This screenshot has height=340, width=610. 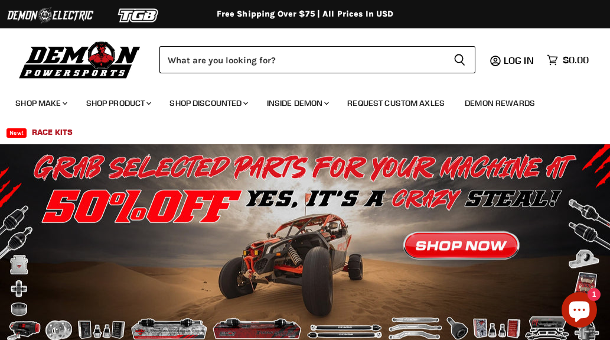 I want to click on span: Log in, so click(x=519, y=60).